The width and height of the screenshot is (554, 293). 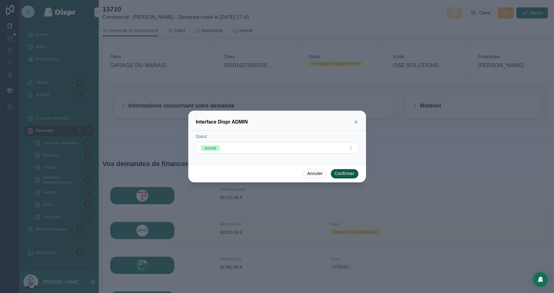 What do you see at coordinates (540, 280) in the screenshot?
I see `div: Open Intercom Messenger` at bounding box center [540, 280].